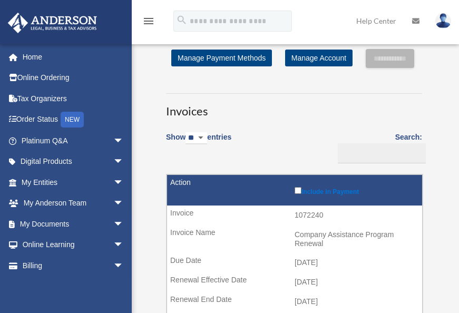  I want to click on a: My Documentsarrow_drop_down, so click(73, 224).